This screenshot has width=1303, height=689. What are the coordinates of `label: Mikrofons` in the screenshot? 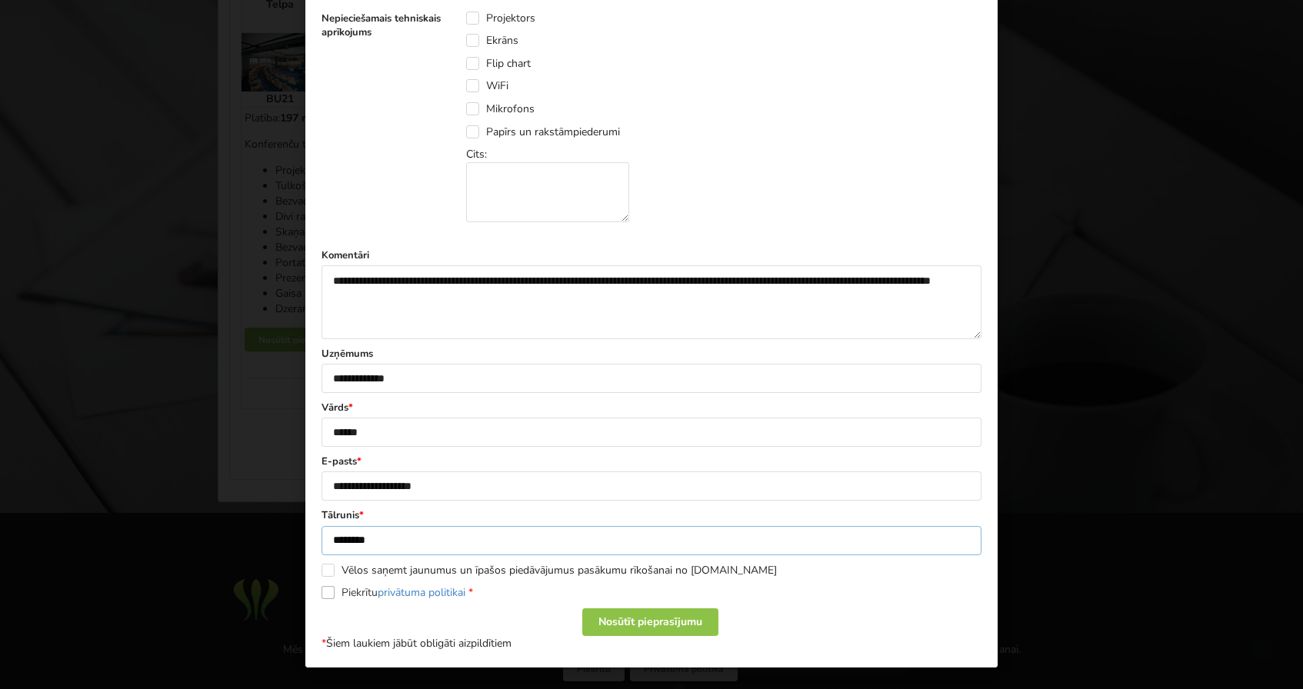 It's located at (500, 108).